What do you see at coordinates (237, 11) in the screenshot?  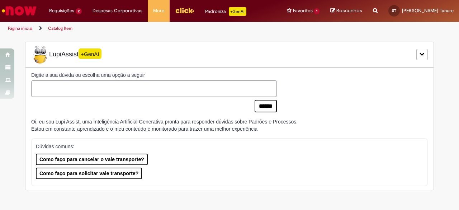 I see `p: +GenAi` at bounding box center [237, 11].